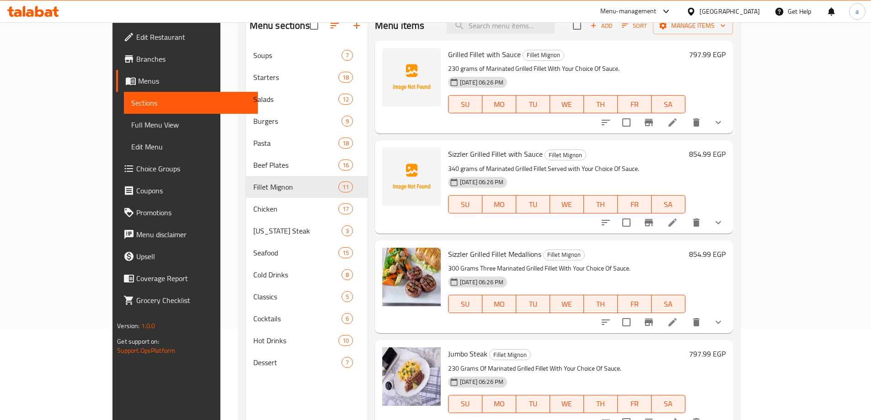 This screenshot has height=420, width=871. Describe the element at coordinates (635, 404) in the screenshot. I see `span: FR` at that location.